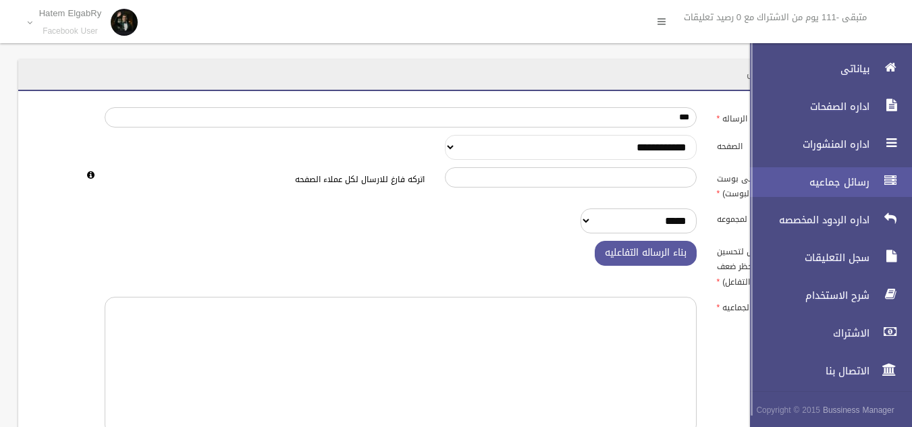 This screenshot has height=427, width=912. I want to click on label: ارساله لمجموعه, so click(775, 218).